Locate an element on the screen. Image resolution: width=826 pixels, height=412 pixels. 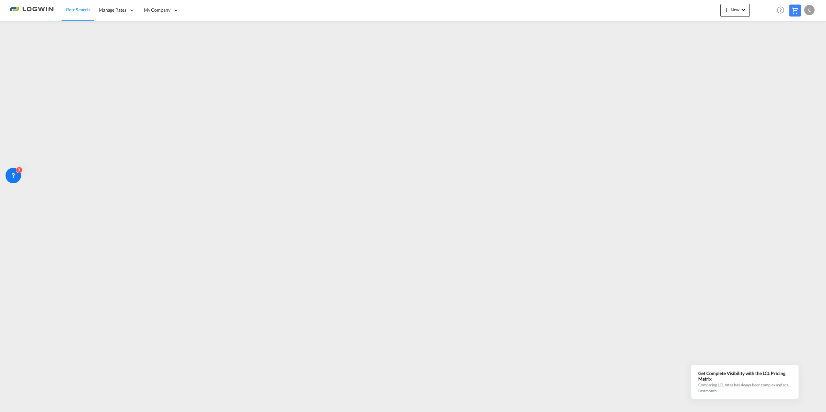
md-icon: icon-plus 400-fg is located at coordinates (727, 10).